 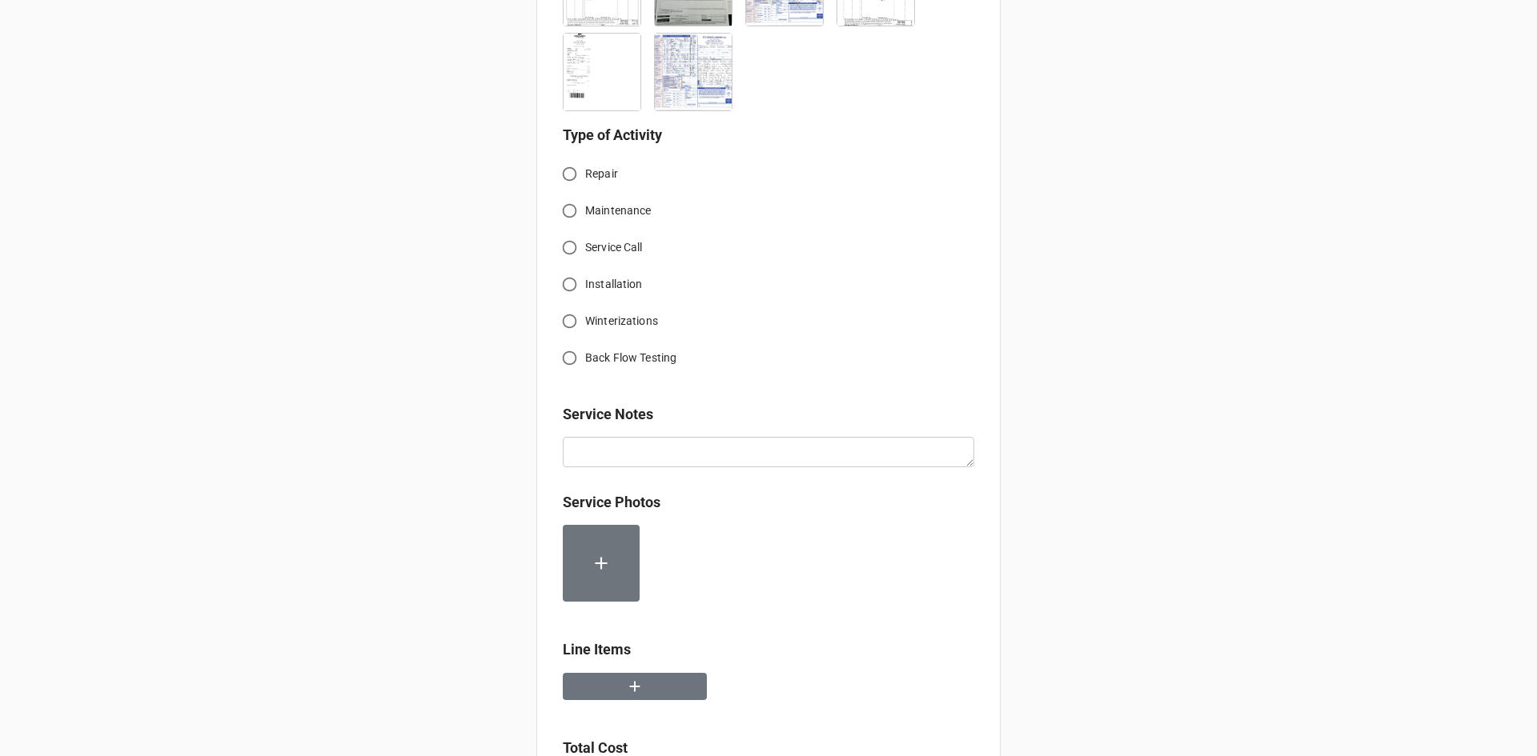 I want to click on label: Line Items, so click(x=596, y=650).